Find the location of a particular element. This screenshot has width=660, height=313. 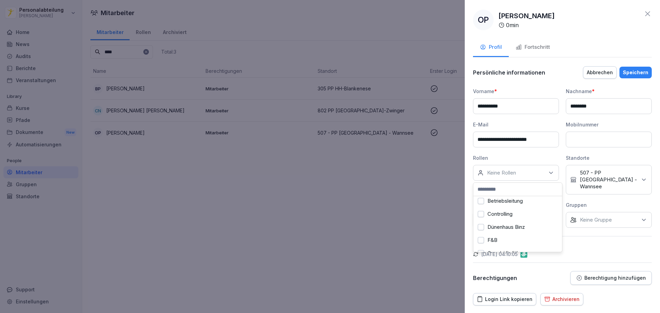

div: Rollen is located at coordinates (516, 158).